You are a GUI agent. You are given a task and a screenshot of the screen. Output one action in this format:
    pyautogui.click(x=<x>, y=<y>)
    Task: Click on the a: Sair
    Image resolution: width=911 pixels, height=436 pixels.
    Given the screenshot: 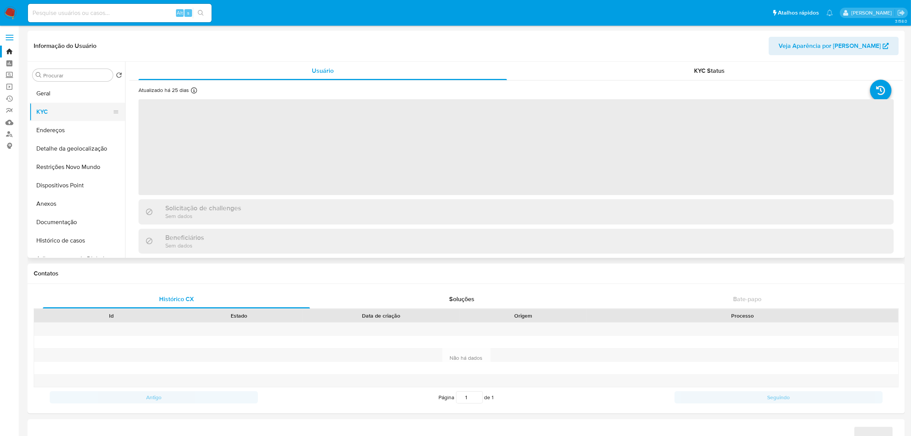 What is the action you would take?
    pyautogui.click(x=901, y=13)
    